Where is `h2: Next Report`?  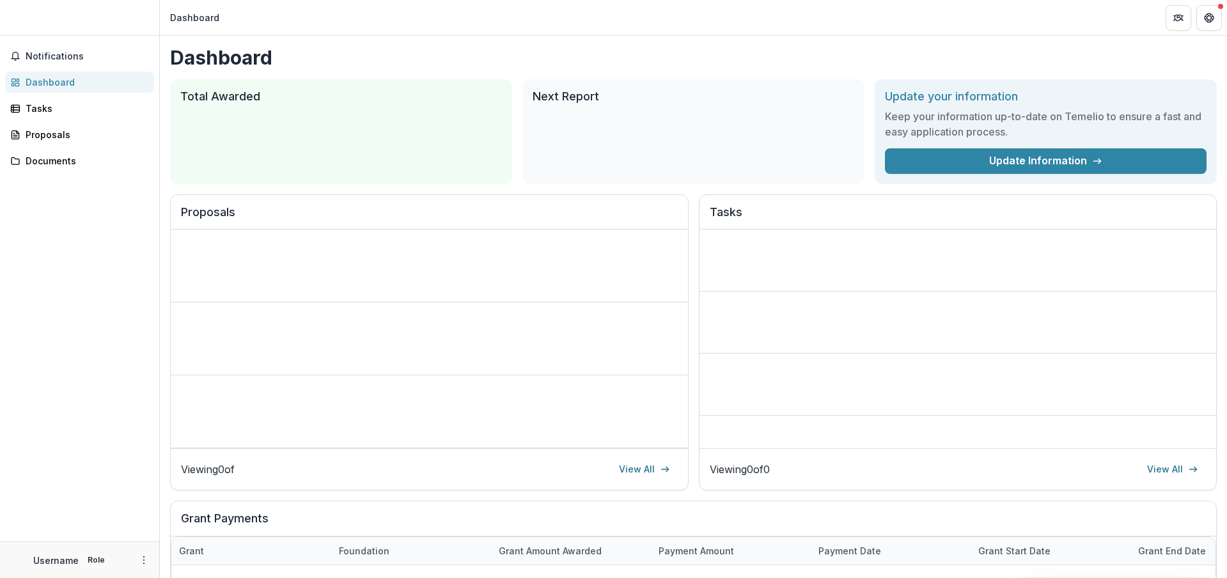
h2: Next Report is located at coordinates (693, 97).